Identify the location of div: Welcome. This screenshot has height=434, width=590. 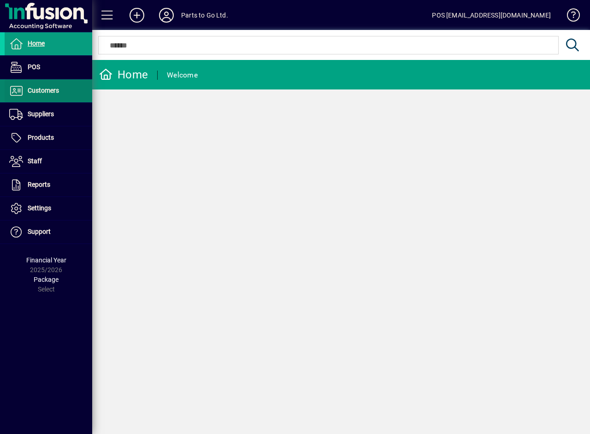
(182, 75).